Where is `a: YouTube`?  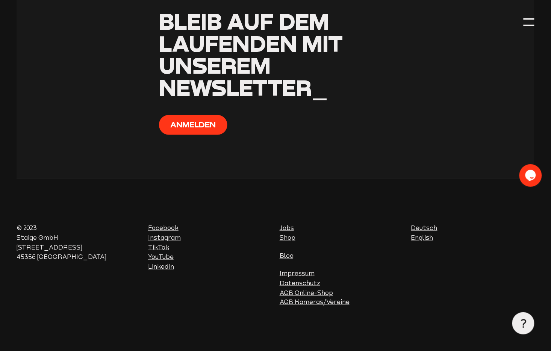 a: YouTube is located at coordinates (161, 257).